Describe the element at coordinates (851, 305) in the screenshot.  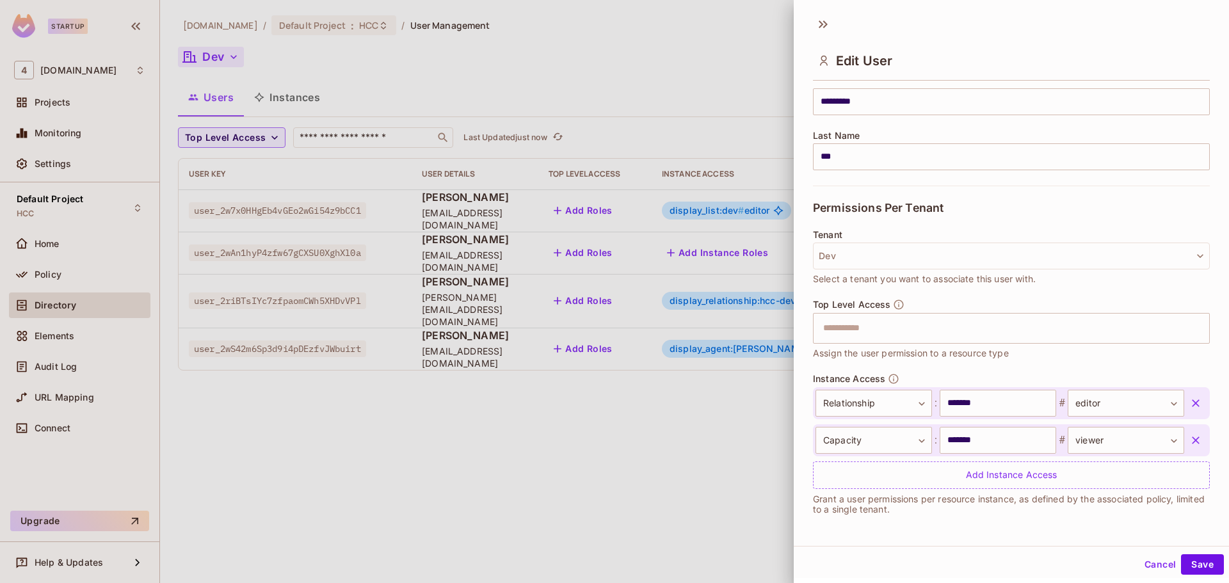
I see `span: Top Level Access` at that location.